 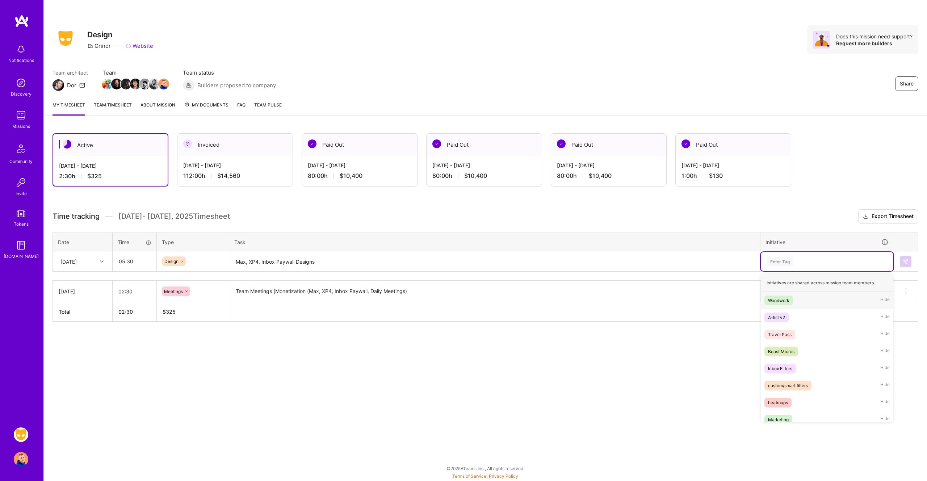 What do you see at coordinates (268, 105) in the screenshot?
I see `span: Team Pulse` at bounding box center [268, 105].